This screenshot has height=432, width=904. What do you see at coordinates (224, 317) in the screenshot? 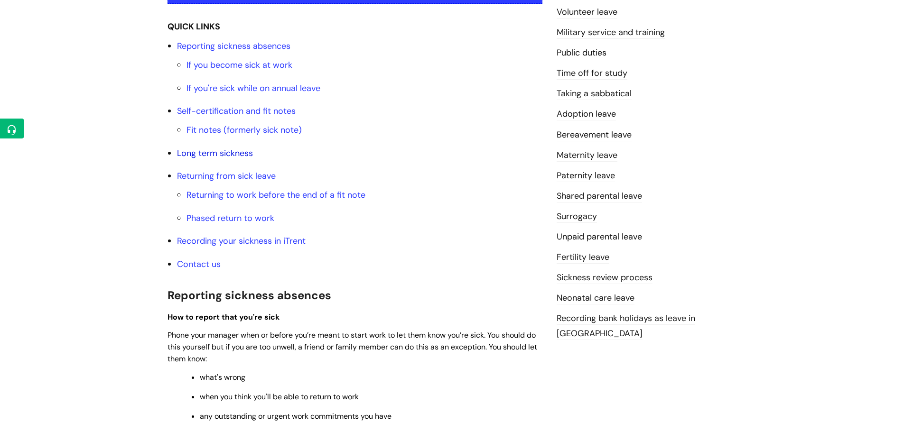
I see `span: How to report that you're sick` at bounding box center [224, 317].